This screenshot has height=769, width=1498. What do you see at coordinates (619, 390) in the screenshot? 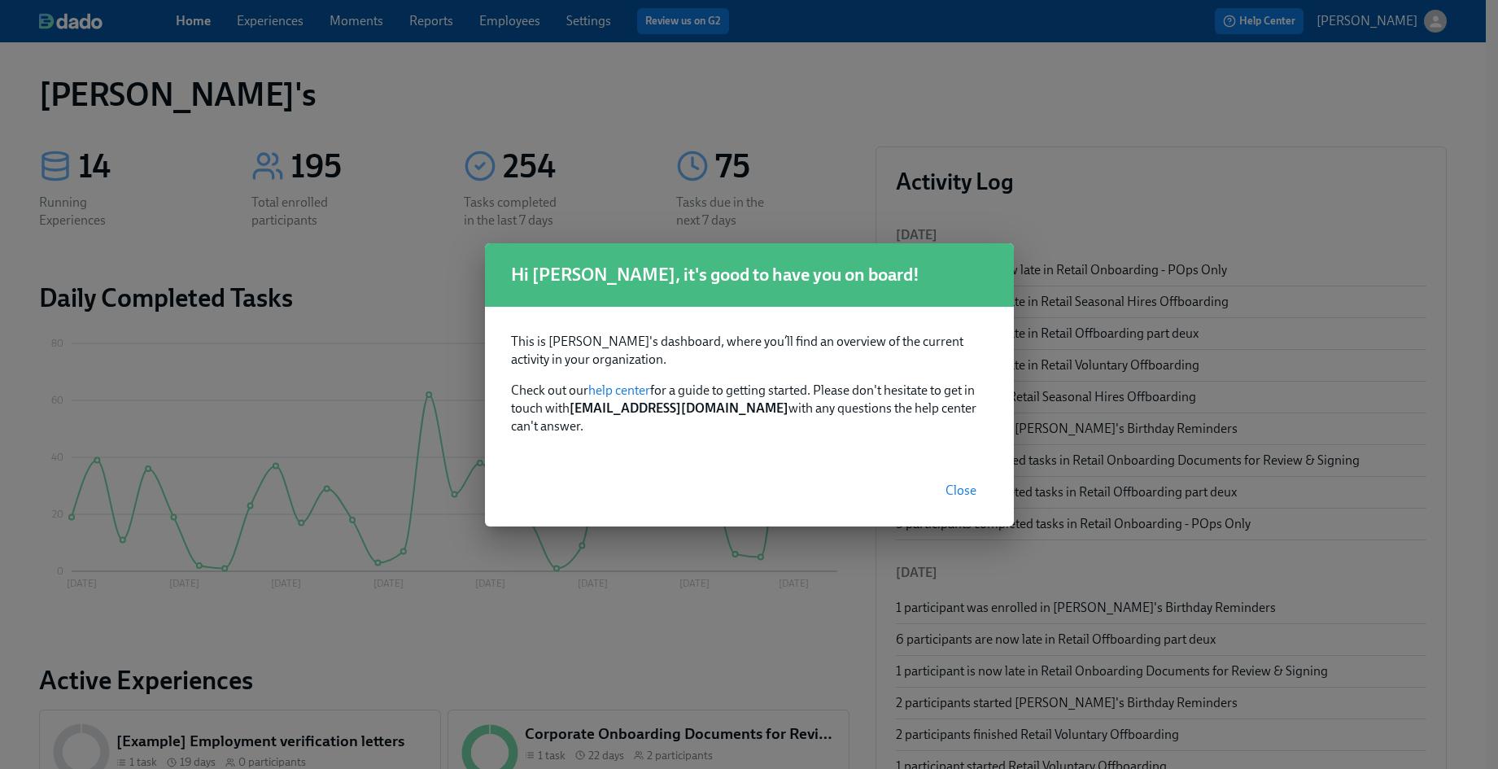
I see `a: help center` at bounding box center [619, 390].